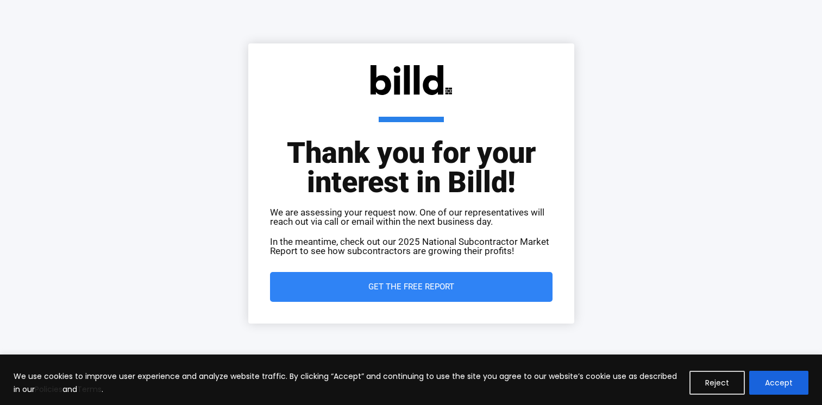  I want to click on span: Get the Free Report, so click(411, 287).